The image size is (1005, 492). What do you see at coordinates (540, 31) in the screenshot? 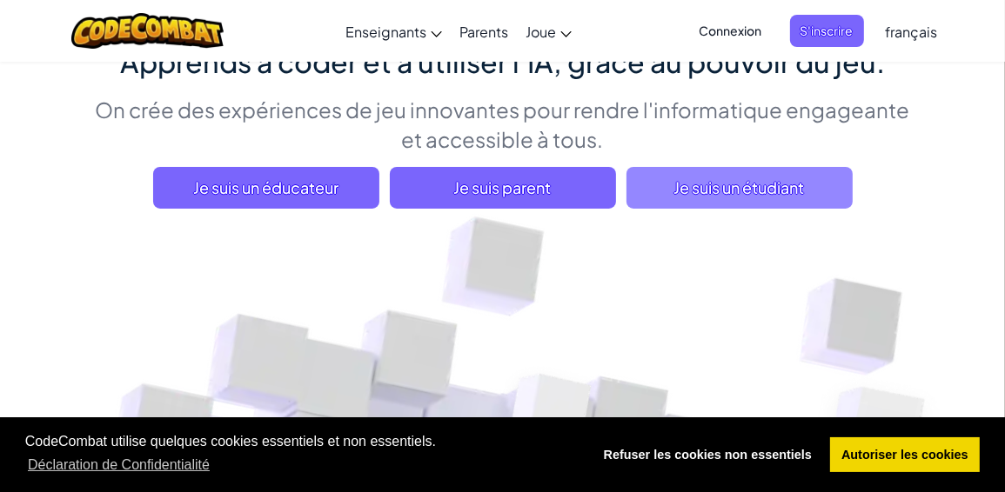
I see `span: Joue` at bounding box center [540, 31].